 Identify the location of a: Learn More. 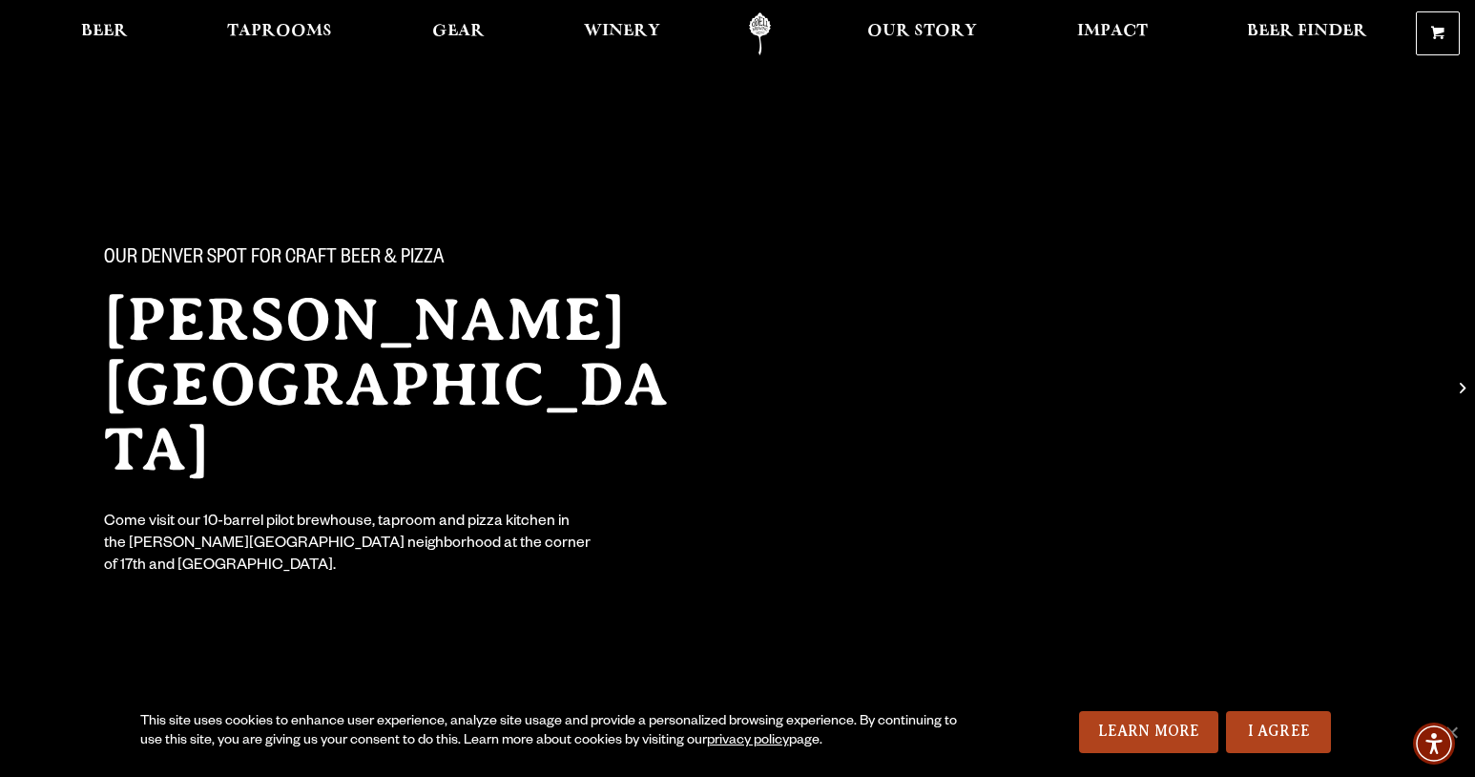
(1149, 732).